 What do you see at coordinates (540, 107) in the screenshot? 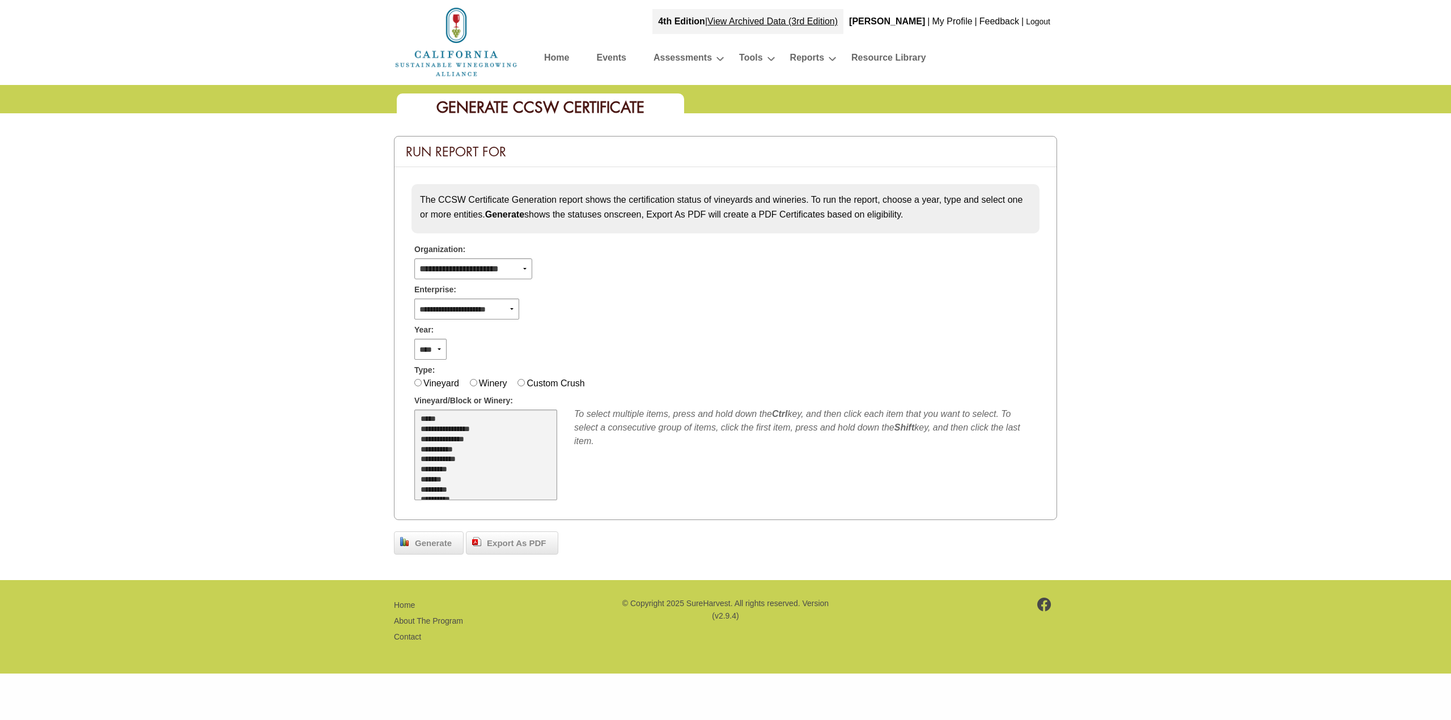
I see `span: Generate CCSW Certificate` at bounding box center [540, 107].